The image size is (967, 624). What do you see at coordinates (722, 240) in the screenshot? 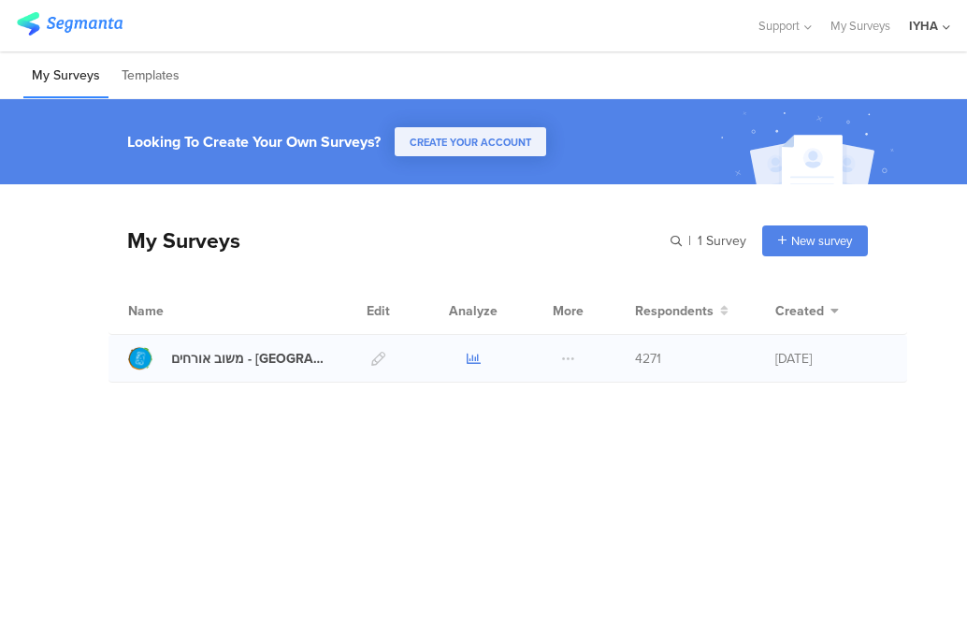
I see `span: 1 Survey` at bounding box center [722, 240].